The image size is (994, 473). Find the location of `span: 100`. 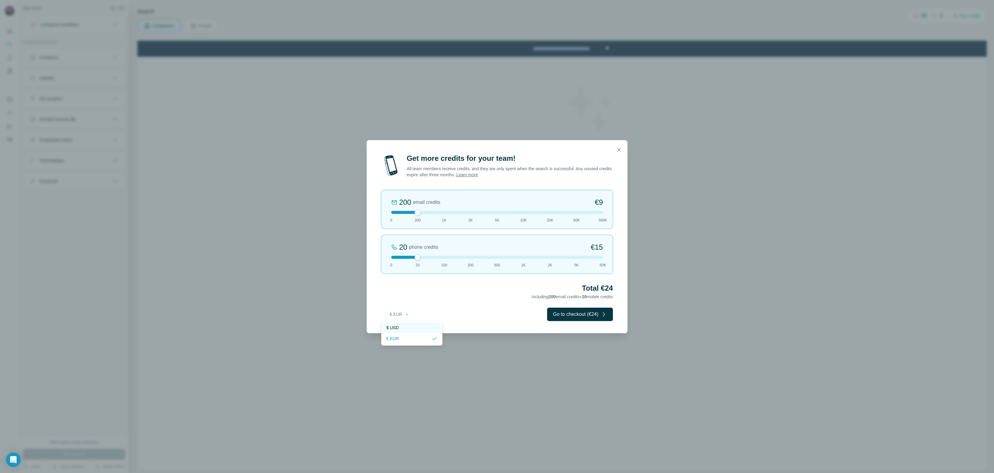

span: 100 is located at coordinates (444, 265).